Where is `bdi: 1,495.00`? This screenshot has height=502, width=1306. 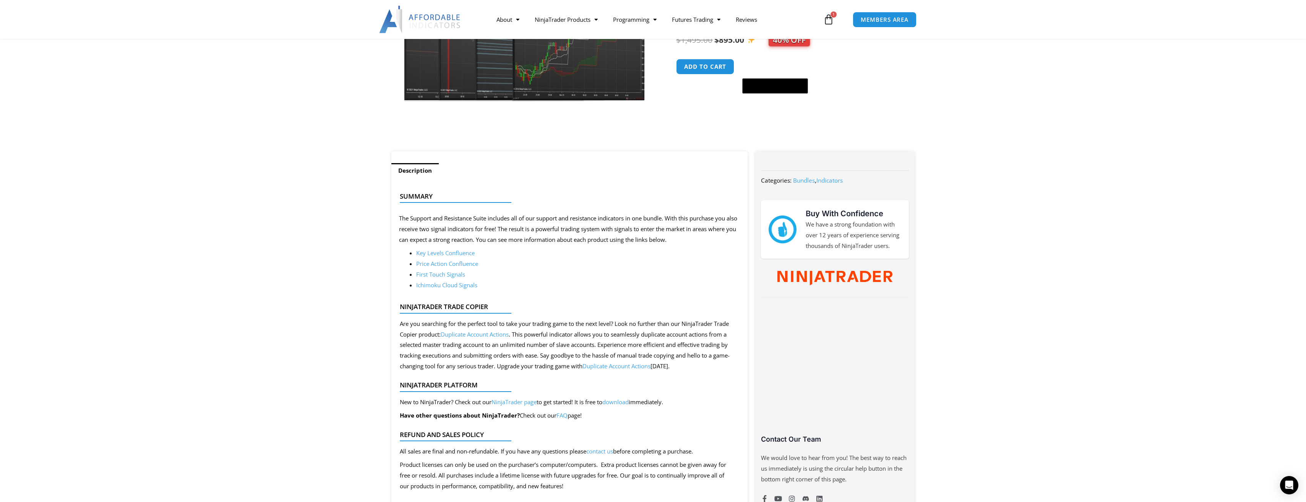
bdi: 1,495.00 is located at coordinates (694, 40).